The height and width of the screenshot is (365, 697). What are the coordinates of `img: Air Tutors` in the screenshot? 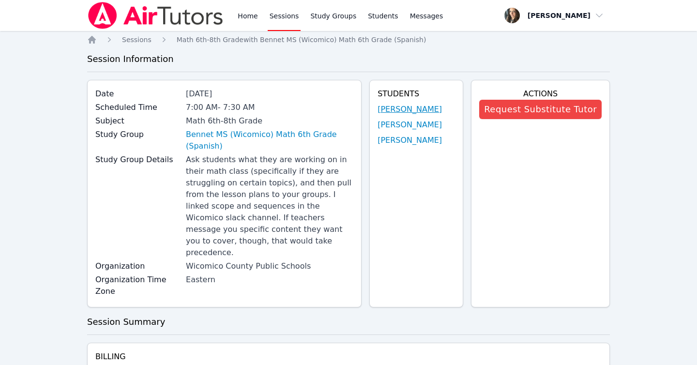 It's located at (155, 15).